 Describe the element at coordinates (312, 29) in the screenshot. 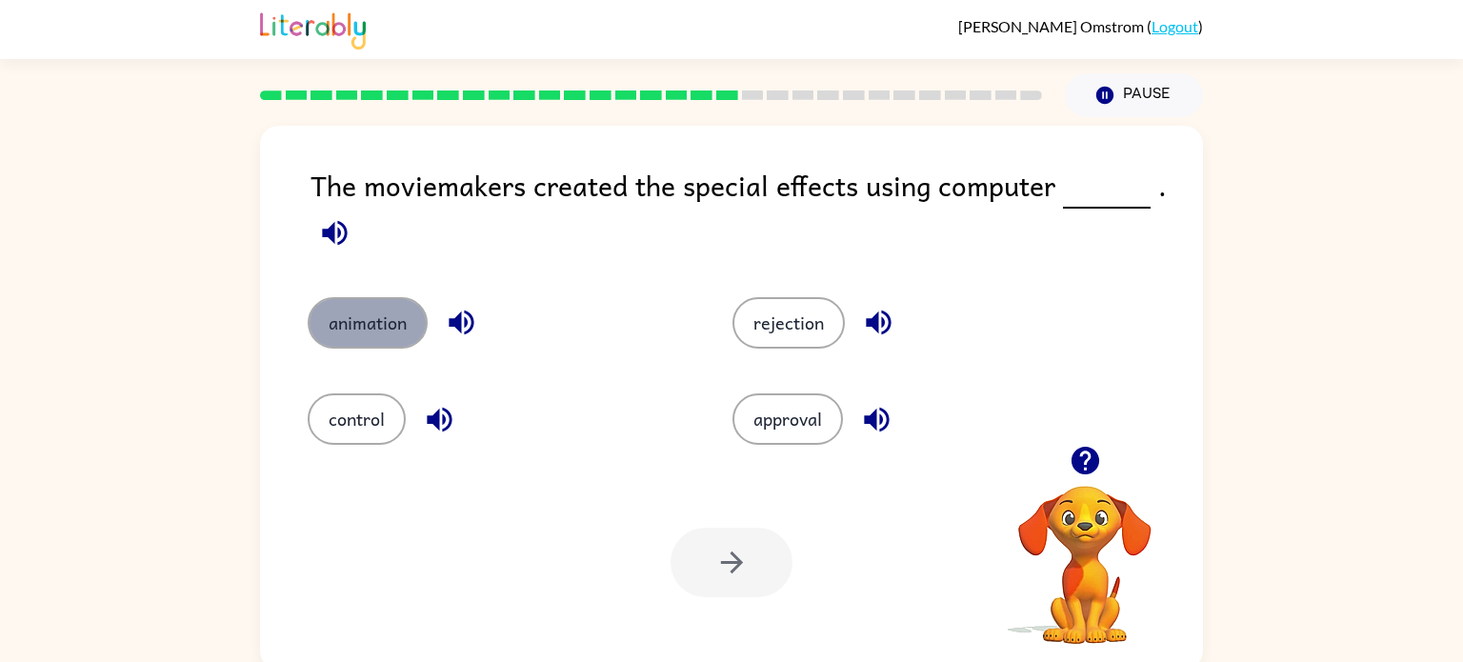

I see `img: Literably` at that location.